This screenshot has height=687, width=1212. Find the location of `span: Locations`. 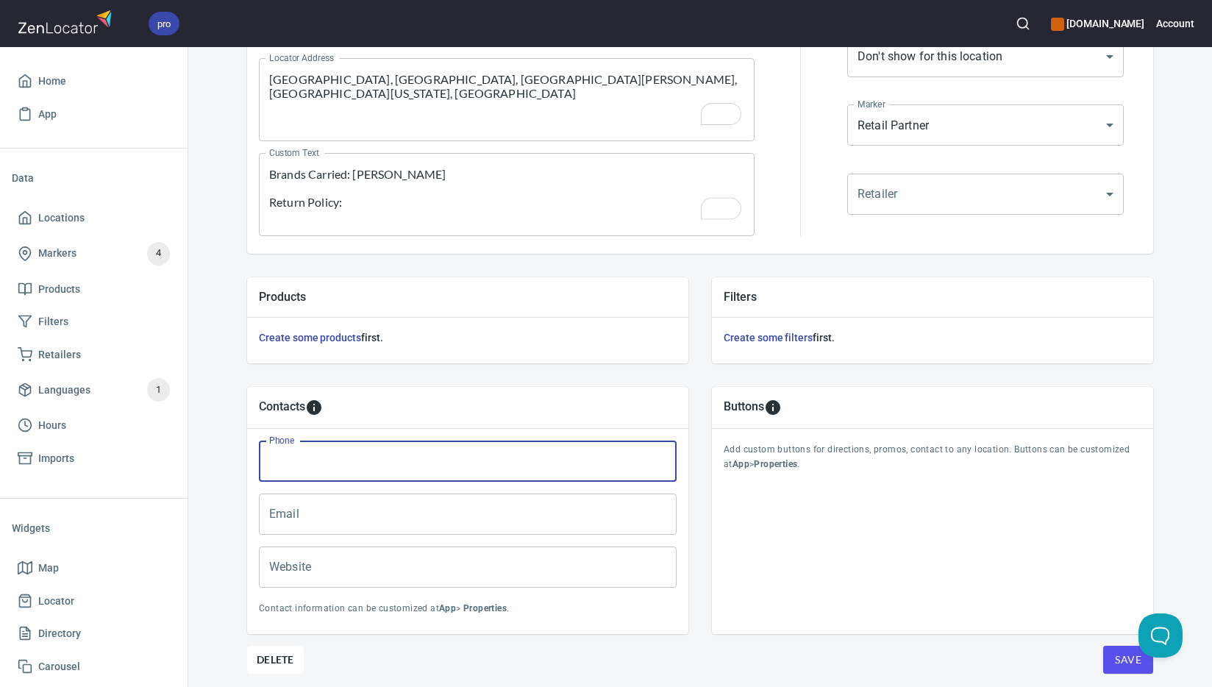

span: Locations is located at coordinates (61, 218).